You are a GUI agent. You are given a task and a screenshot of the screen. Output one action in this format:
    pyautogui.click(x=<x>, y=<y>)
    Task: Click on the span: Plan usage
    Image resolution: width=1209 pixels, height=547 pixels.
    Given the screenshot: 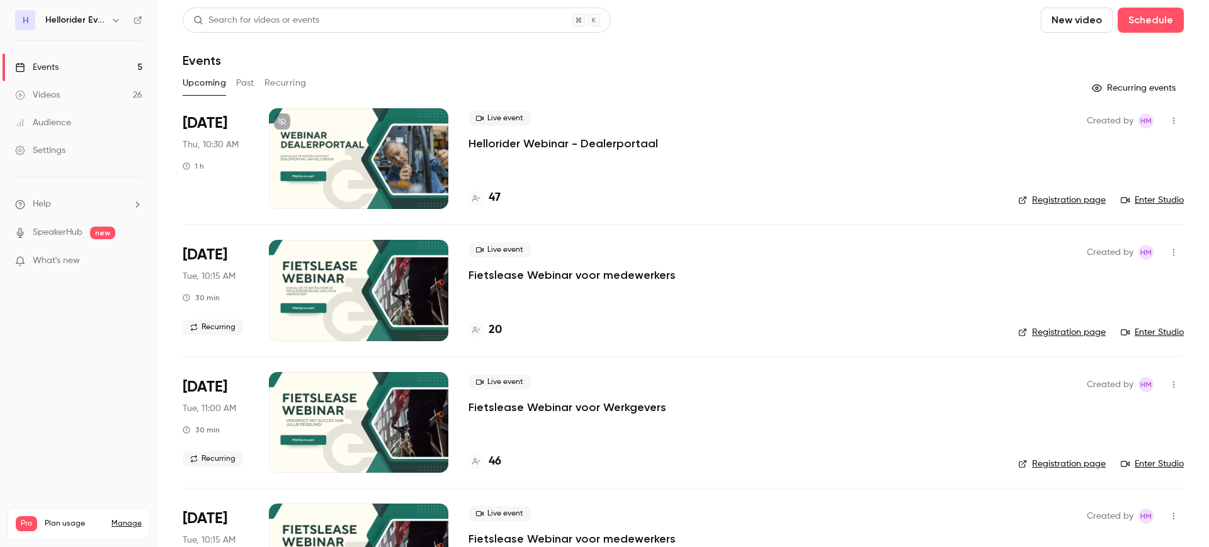 What is the action you would take?
    pyautogui.click(x=74, y=524)
    